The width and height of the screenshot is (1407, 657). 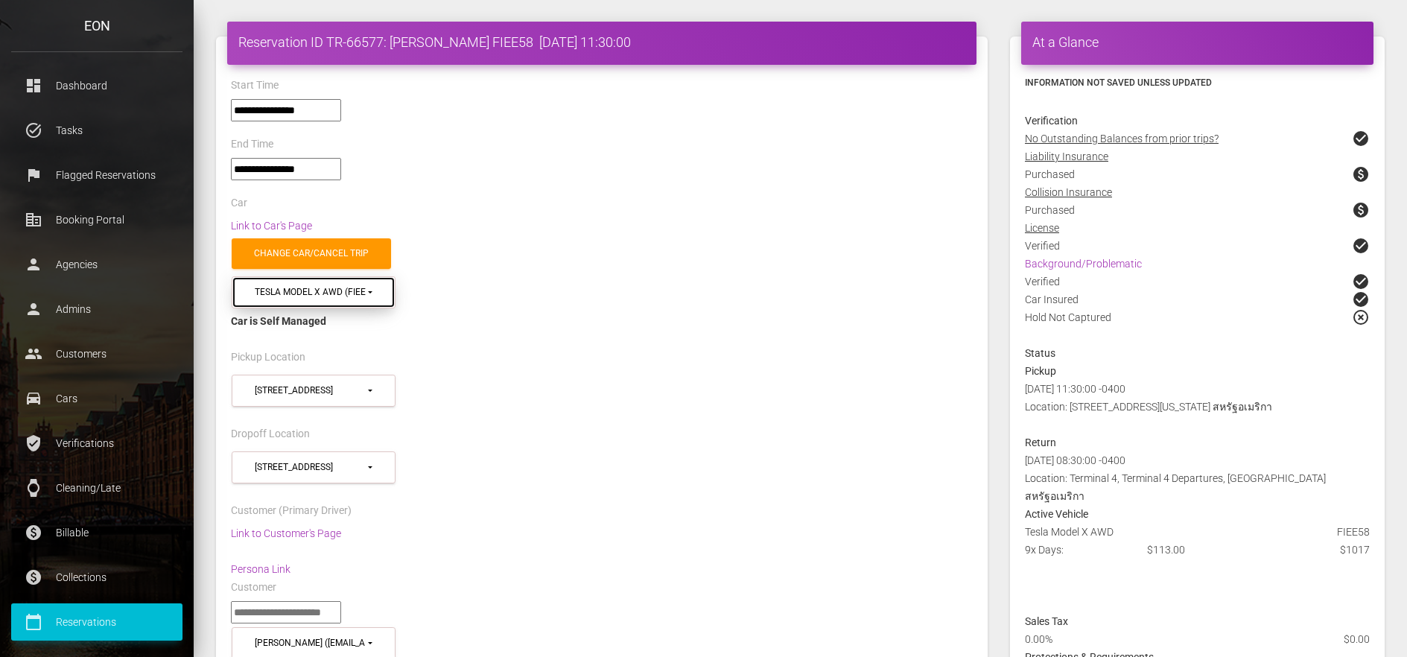 What do you see at coordinates (97, 354) in the screenshot?
I see `a: people Customers` at bounding box center [97, 354].